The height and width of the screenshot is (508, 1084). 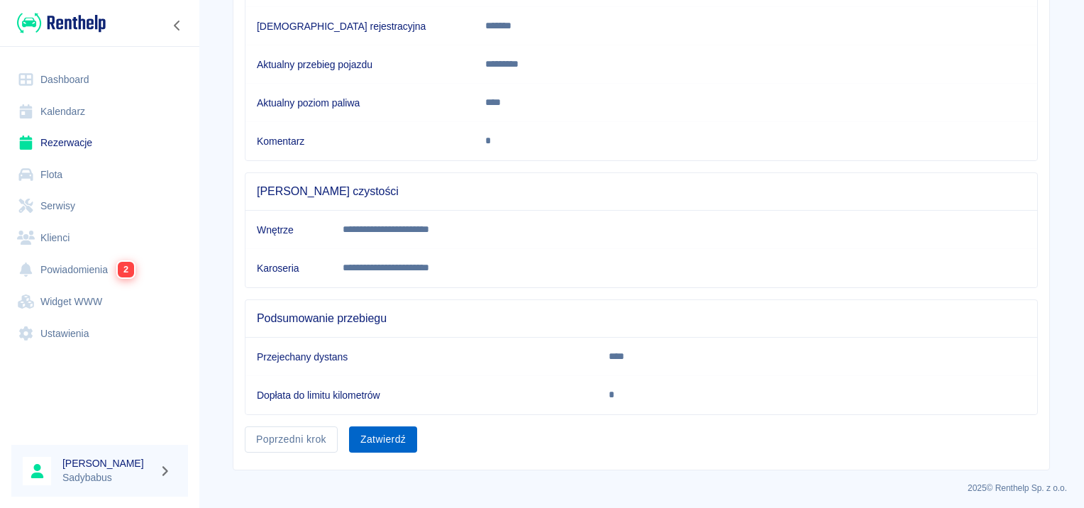 I want to click on button: Zwiń nawigację, so click(x=177, y=26).